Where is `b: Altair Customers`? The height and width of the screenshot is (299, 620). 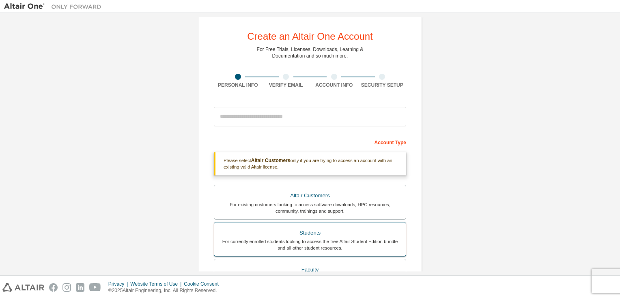
b: Altair Customers is located at coordinates (270, 161).